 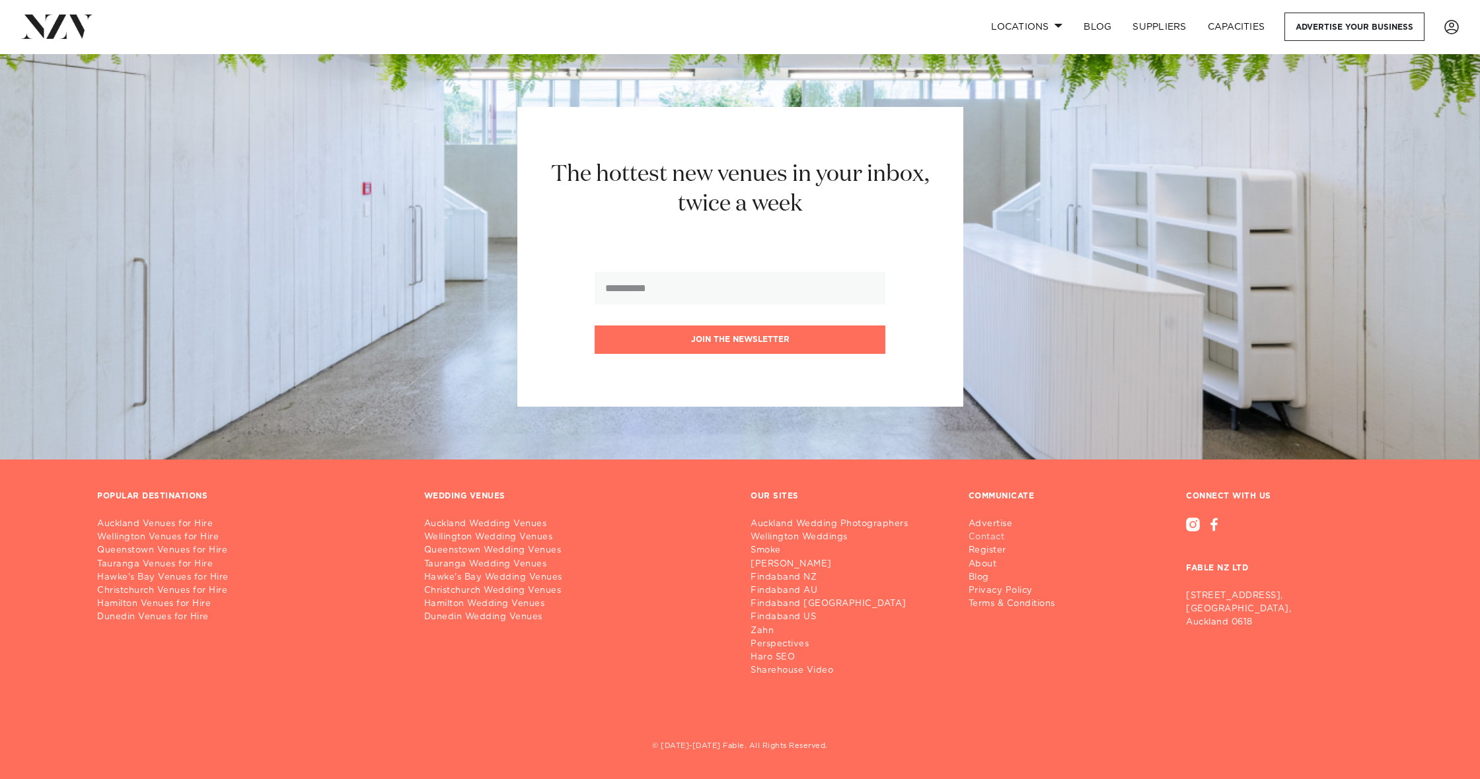 I want to click on a: Capacities, so click(x=1236, y=26).